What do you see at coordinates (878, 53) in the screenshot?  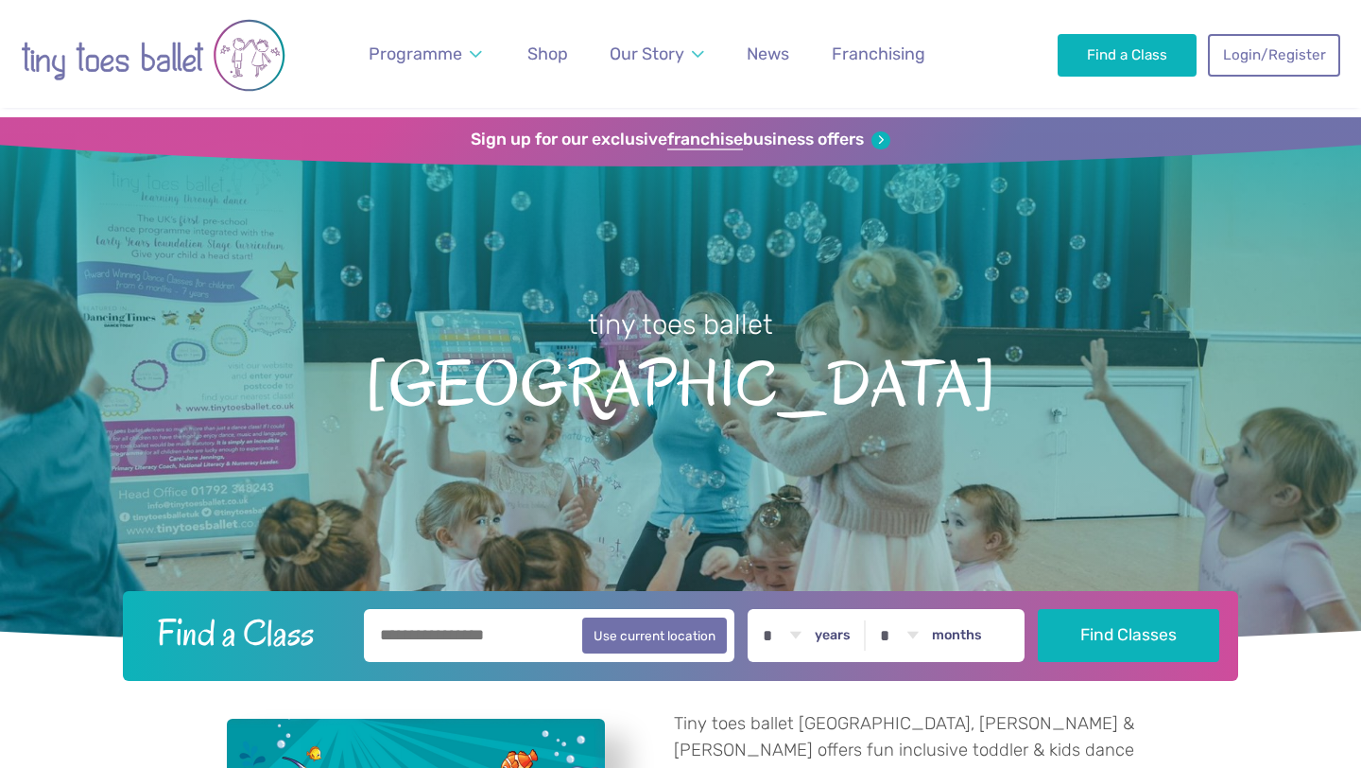 I see `span: Franchising` at bounding box center [878, 53].